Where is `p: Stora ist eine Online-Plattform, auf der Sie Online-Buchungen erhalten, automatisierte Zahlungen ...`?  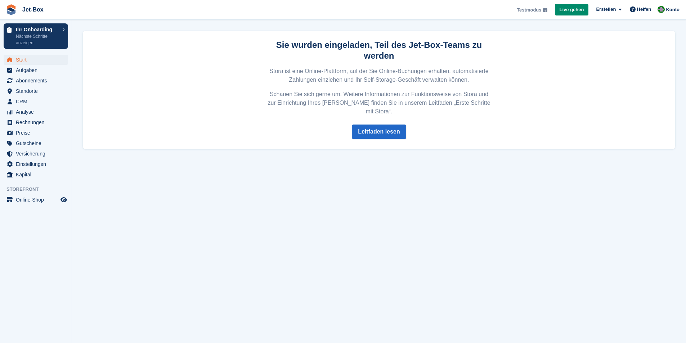 p: Stora ist eine Online-Plattform, auf der Sie Online-Buchungen erhalten, automatisierte Zahlungen ... is located at coordinates (379, 76).